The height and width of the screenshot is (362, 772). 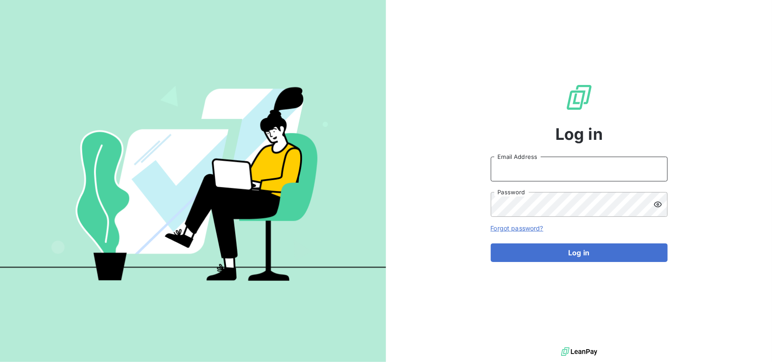 What do you see at coordinates (579, 97) in the screenshot?
I see `img: LeanPay Logo` at bounding box center [579, 97].